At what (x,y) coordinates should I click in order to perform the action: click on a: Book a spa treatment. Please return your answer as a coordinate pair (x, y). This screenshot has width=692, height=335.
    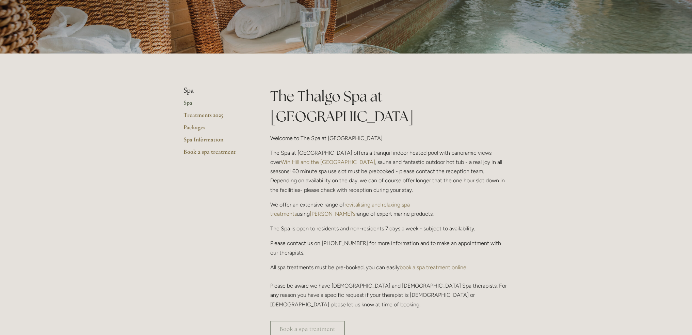
    Looking at the image, I should click on (216, 154).